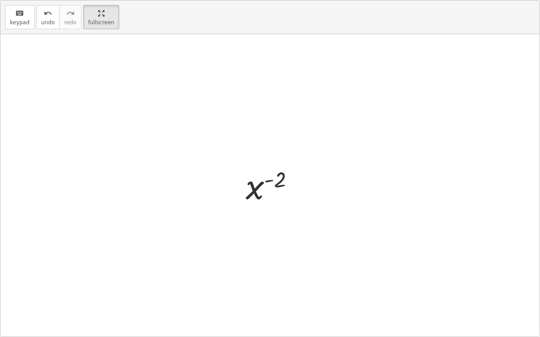 The image size is (540, 337). Describe the element at coordinates (48, 17) in the screenshot. I see `button: undoundo` at that location.